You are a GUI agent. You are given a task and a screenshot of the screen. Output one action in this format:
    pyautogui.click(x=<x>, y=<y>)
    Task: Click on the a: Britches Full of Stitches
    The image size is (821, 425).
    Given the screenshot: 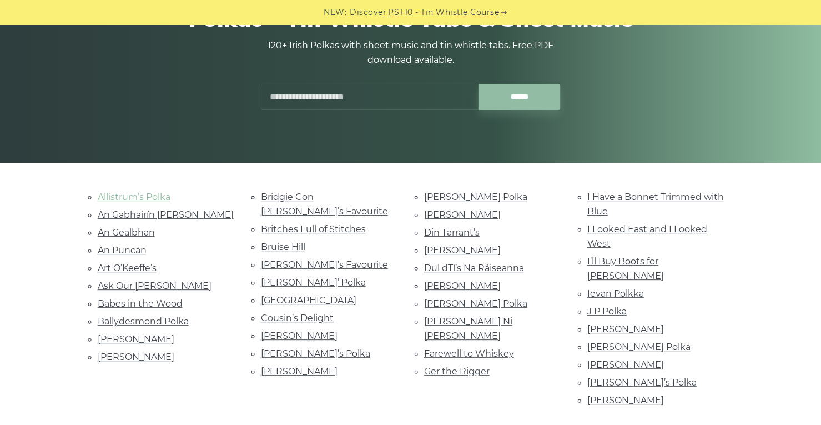 What is the action you would take?
    pyautogui.click(x=313, y=229)
    